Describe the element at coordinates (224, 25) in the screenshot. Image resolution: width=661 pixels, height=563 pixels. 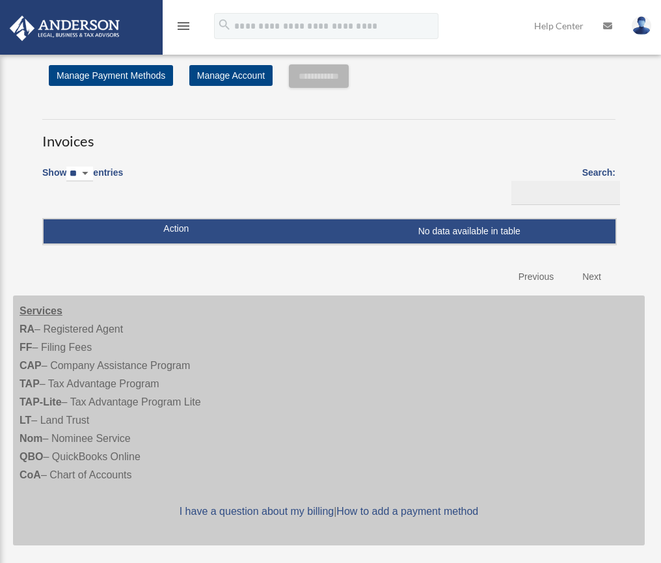
I see `i: search` at that location.